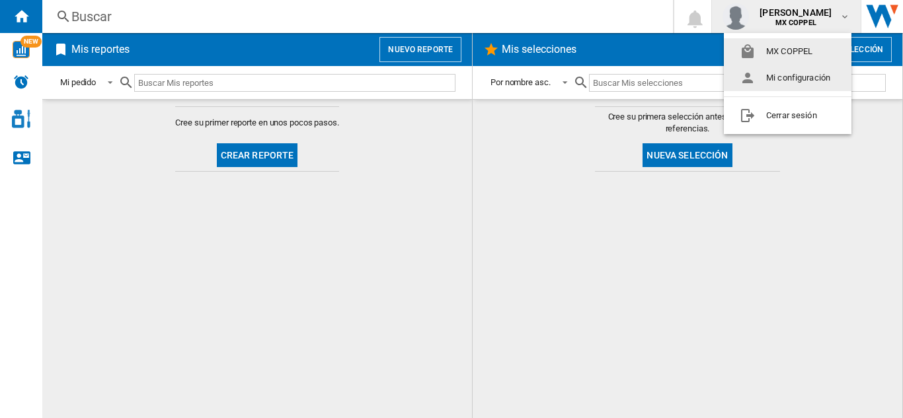 The image size is (903, 418). I want to click on md-menu-item: Cerrar sesión, so click(787, 116).